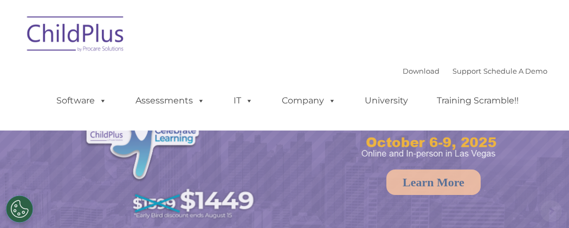 The image size is (569, 228). I want to click on a: Download, so click(421, 71).